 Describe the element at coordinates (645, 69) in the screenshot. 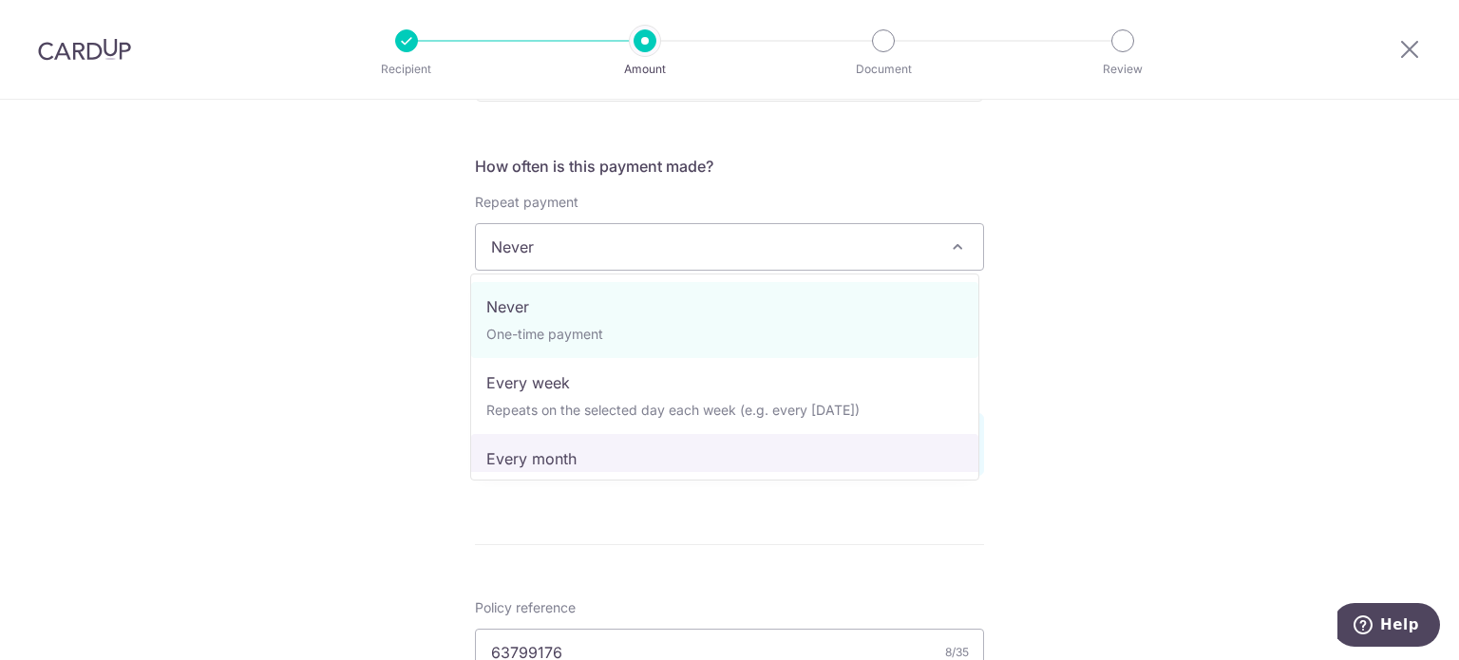

I see `p: Amount` at that location.